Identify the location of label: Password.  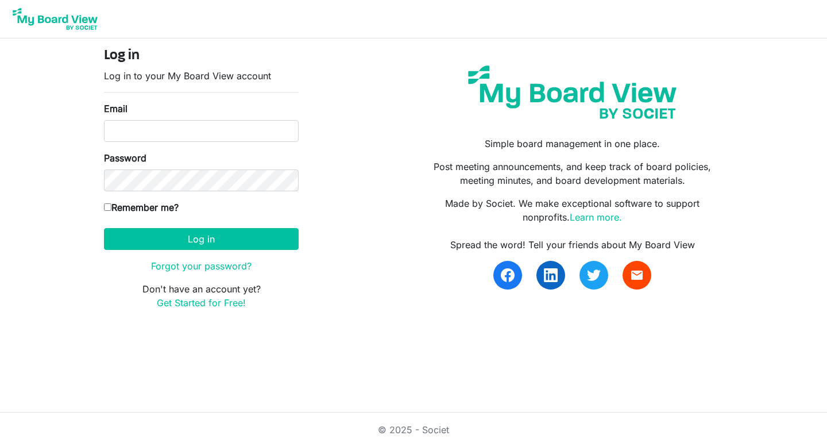
(125, 158).